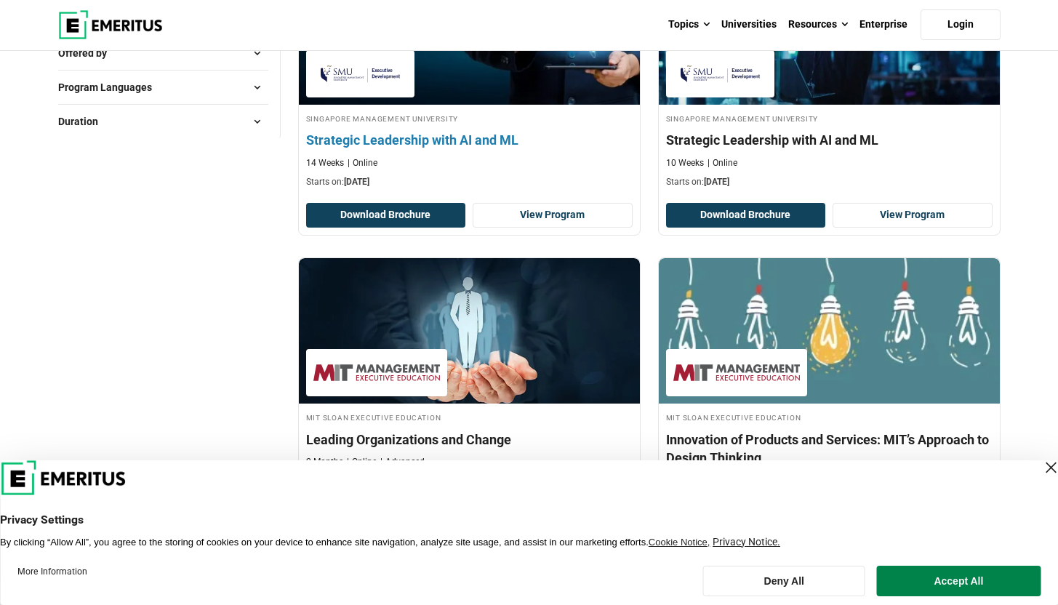 Image resolution: width=1058 pixels, height=605 pixels. Describe the element at coordinates (324, 462) in the screenshot. I see `p: 2 Months` at that location.